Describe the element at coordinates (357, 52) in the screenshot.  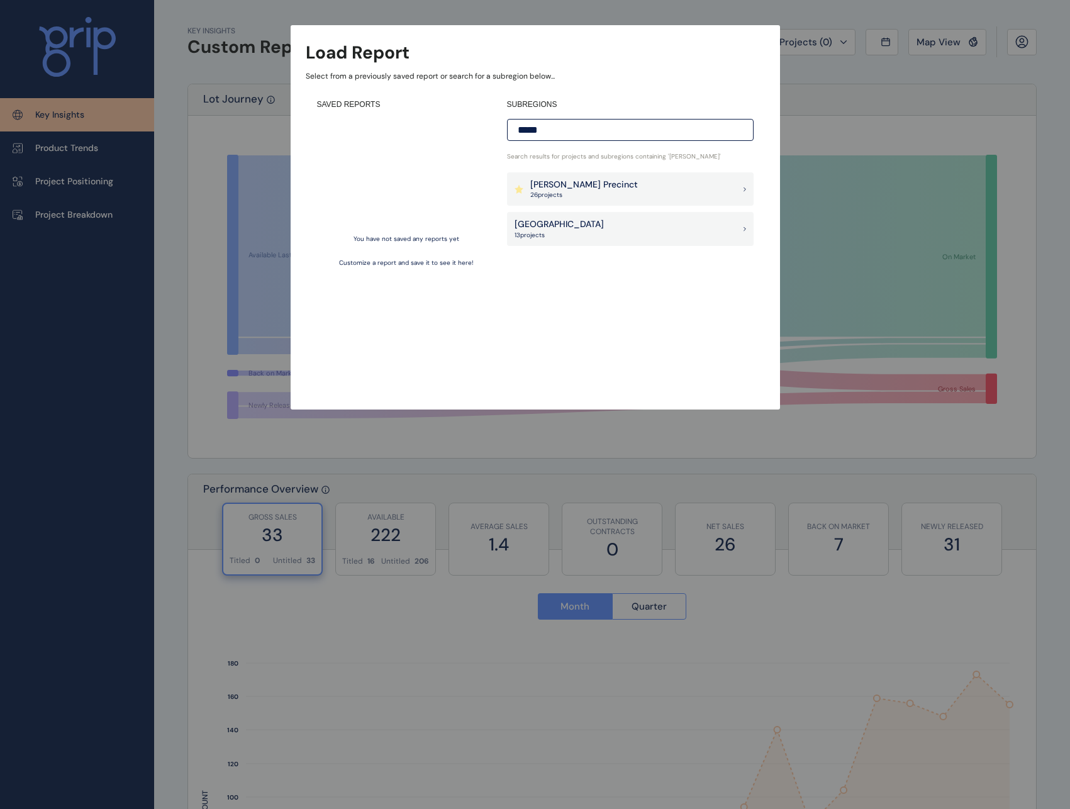
I see `h3: Load Report` at that location.